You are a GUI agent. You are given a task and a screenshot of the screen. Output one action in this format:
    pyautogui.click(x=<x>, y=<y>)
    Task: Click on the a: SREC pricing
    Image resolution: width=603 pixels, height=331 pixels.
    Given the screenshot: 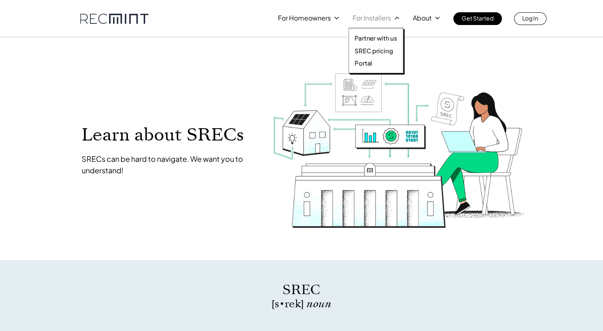 What is the action you would take?
    pyautogui.click(x=376, y=51)
    